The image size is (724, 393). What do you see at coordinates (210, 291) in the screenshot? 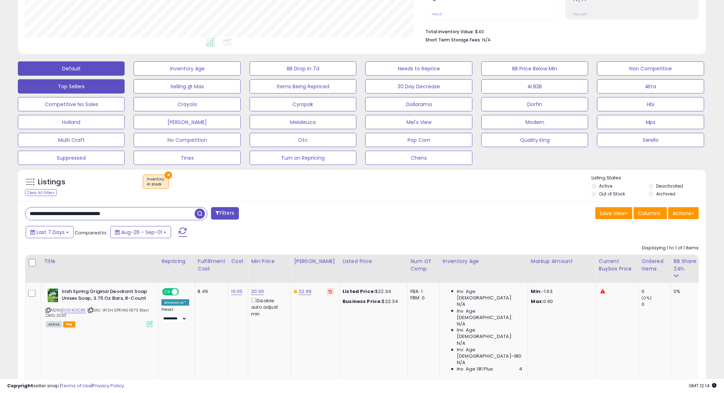
I see `div: 8.49` at bounding box center [210, 291].